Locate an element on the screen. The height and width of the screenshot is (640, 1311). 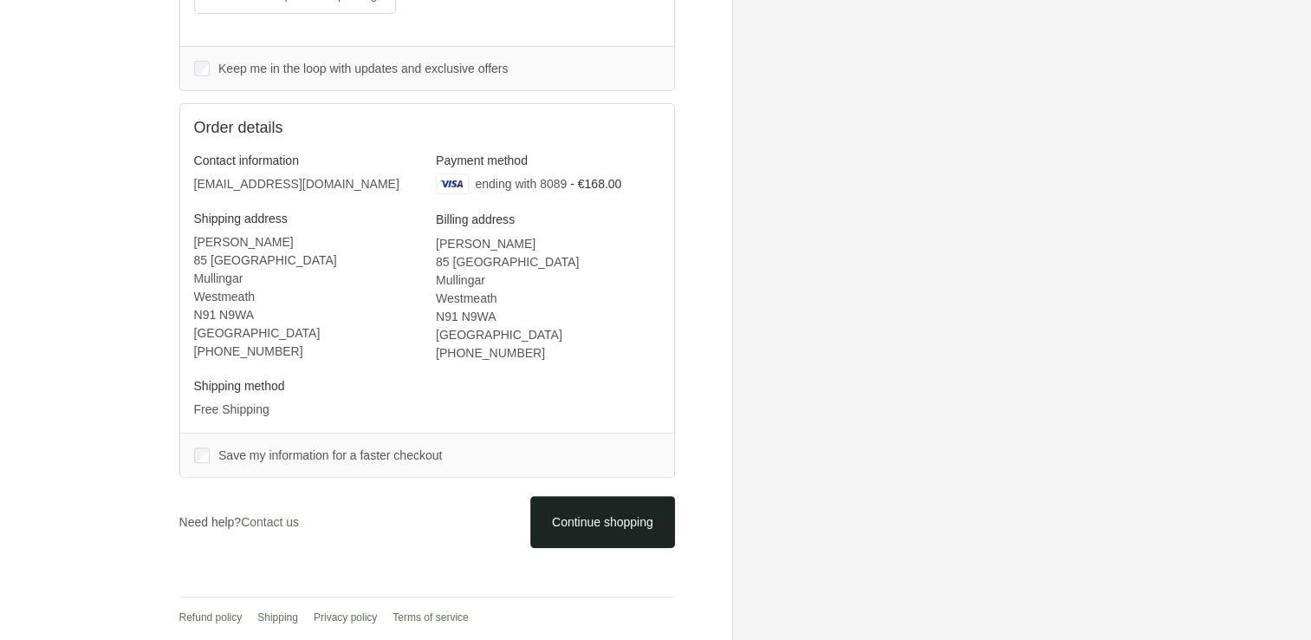
a: Shipping is located at coordinates (277, 617).